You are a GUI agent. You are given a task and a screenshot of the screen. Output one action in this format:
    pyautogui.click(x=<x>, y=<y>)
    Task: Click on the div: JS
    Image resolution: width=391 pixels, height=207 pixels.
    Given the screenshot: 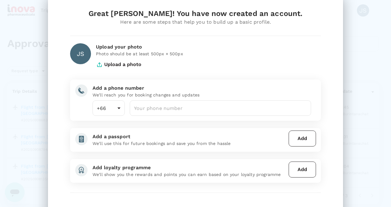 What is the action you would take?
    pyautogui.click(x=81, y=54)
    